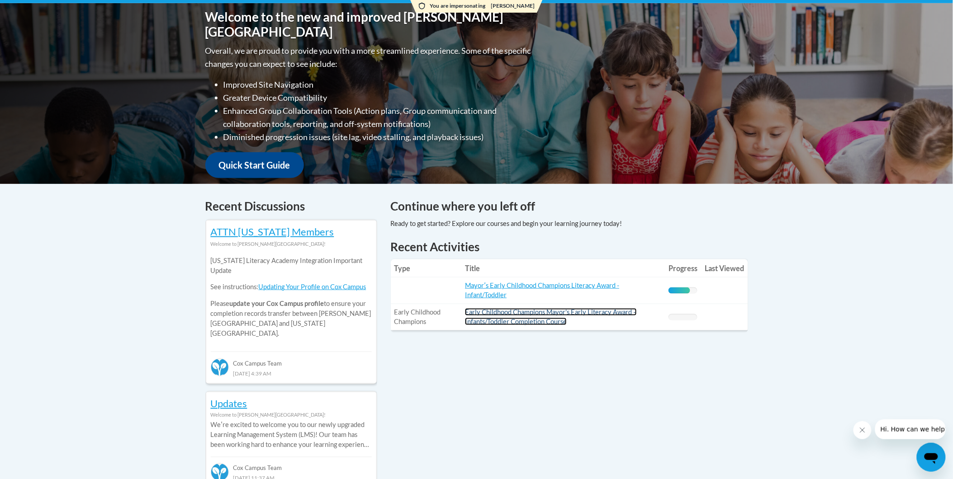 The image size is (953, 479). What do you see at coordinates (229, 403) in the screenshot?
I see `a: Updates` at bounding box center [229, 403].